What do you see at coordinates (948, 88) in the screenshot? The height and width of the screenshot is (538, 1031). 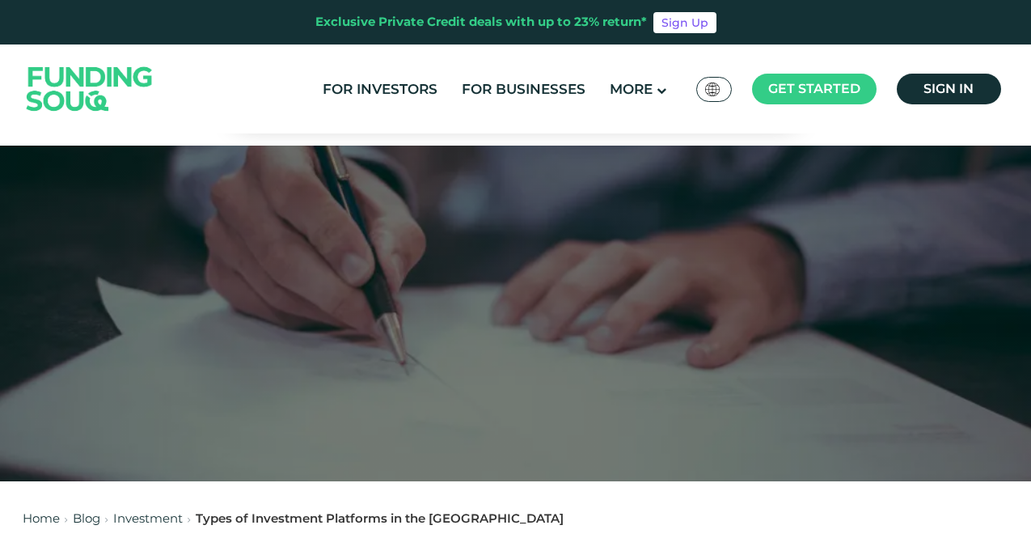 I see `span: Sign in` at bounding box center [948, 88].